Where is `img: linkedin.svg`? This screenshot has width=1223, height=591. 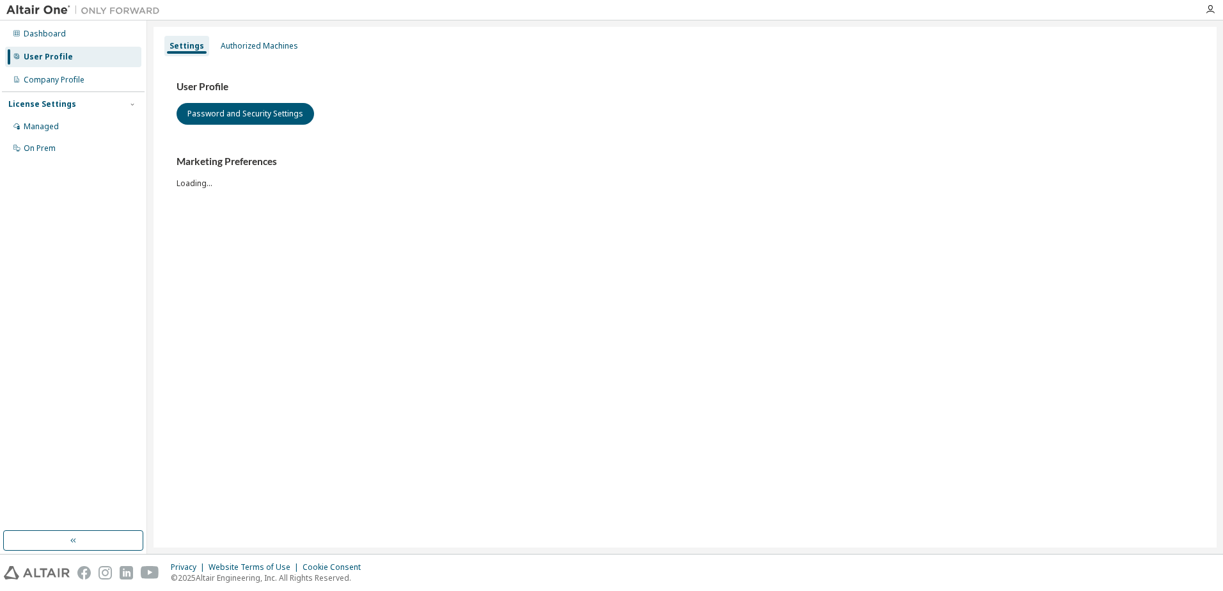
img: linkedin.svg is located at coordinates (126, 573).